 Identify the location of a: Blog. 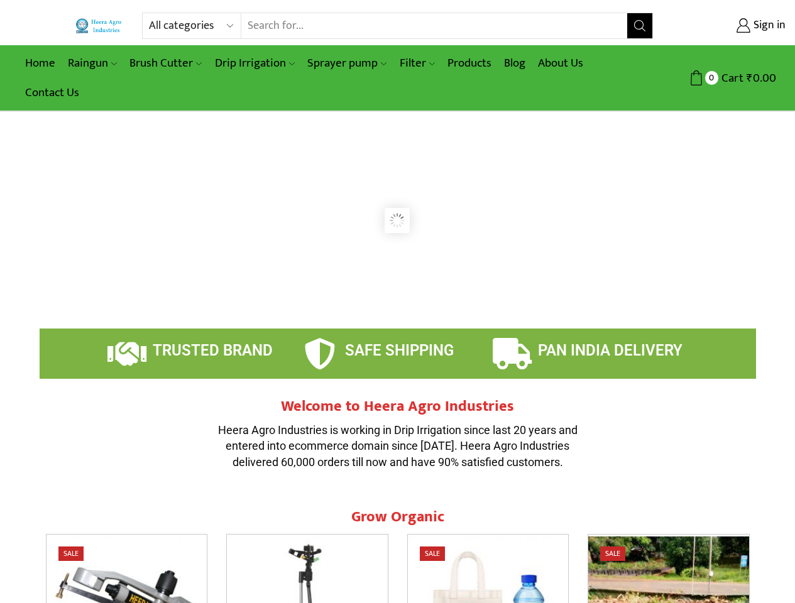
(515, 63).